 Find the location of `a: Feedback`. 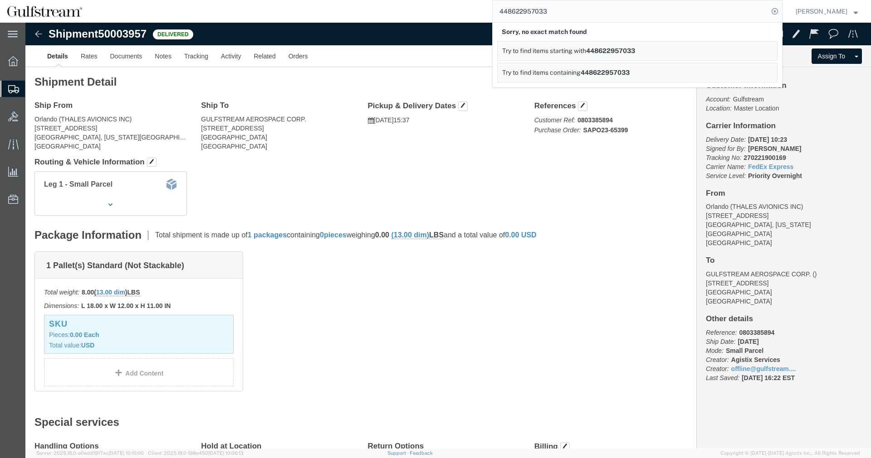

a: Feedback is located at coordinates (421, 453).